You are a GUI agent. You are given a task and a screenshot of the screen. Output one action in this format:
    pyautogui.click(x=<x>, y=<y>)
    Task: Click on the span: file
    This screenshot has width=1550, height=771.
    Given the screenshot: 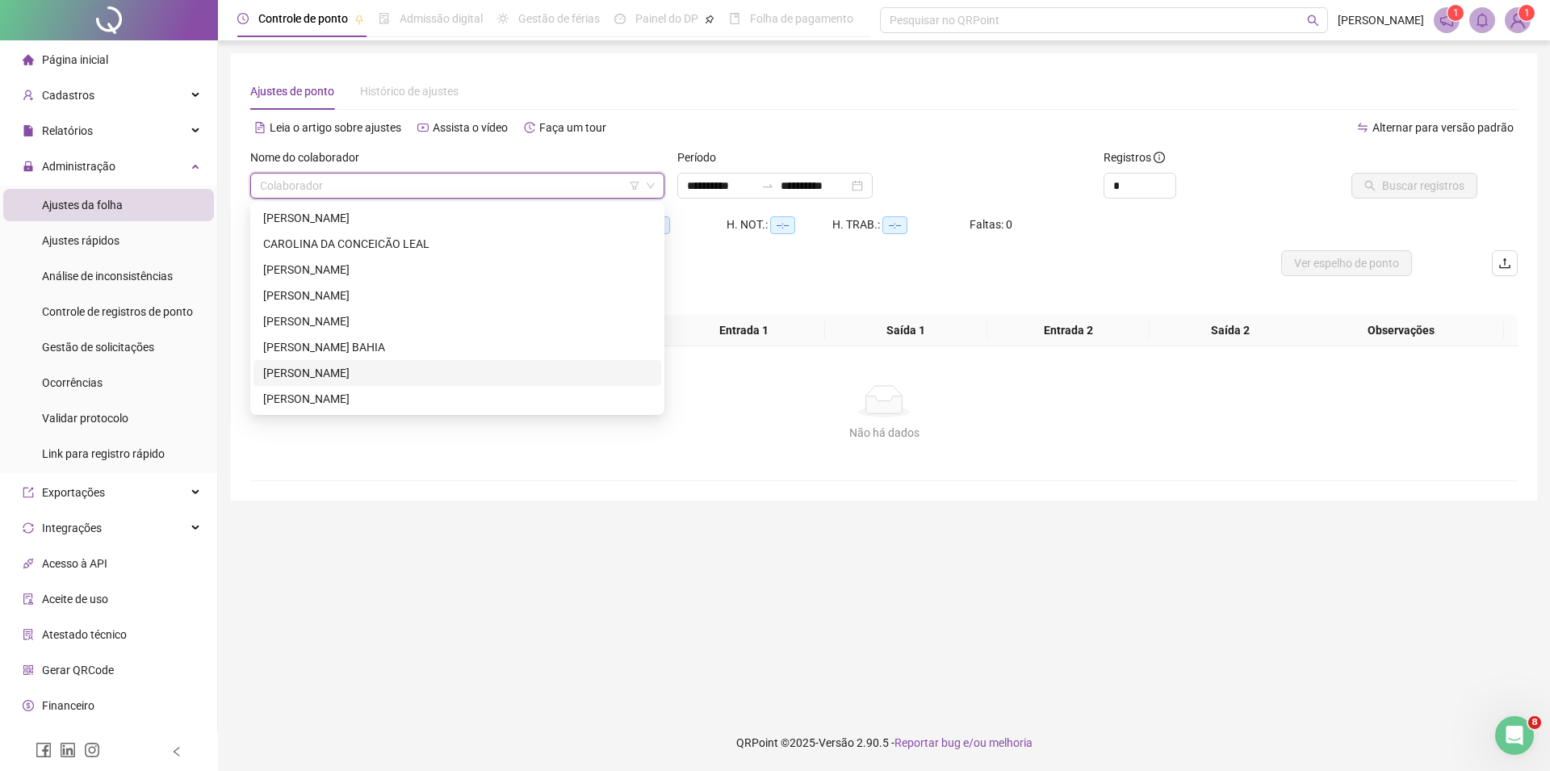 What is the action you would take?
    pyautogui.click(x=28, y=131)
    